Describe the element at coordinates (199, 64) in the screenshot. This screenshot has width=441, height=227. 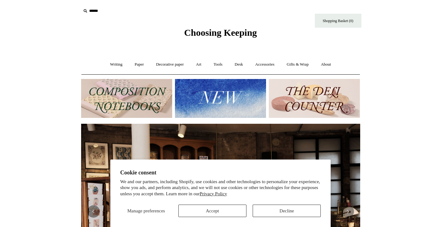
I see `a: Art` at that location.